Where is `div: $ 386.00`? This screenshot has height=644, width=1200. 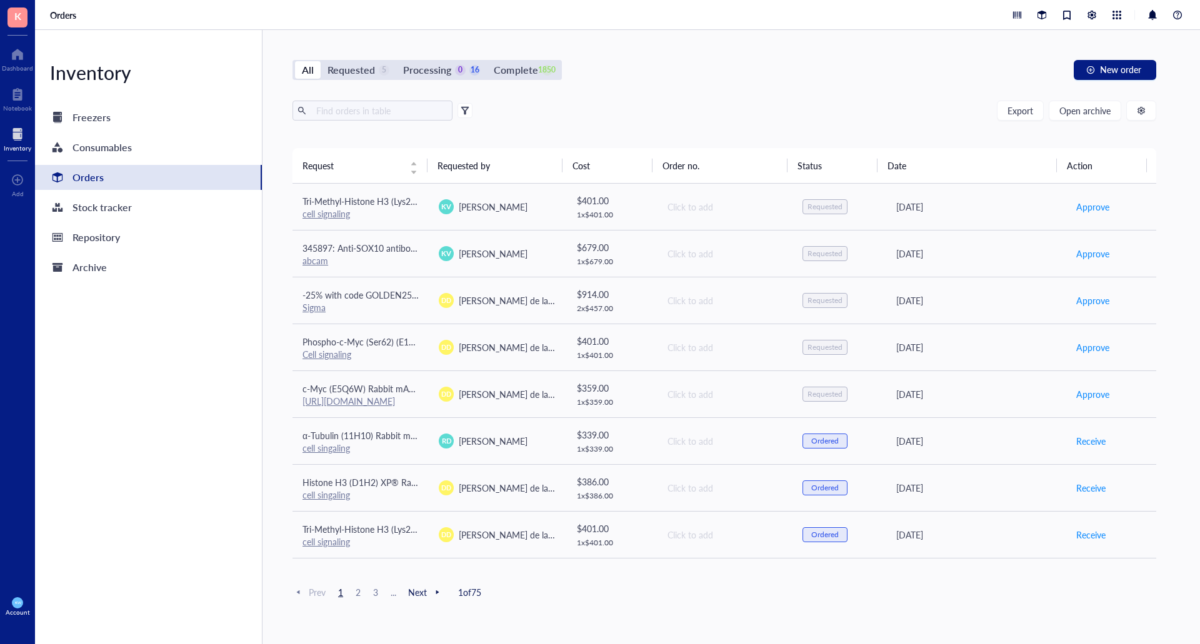 div: $ 386.00 is located at coordinates (612, 482).